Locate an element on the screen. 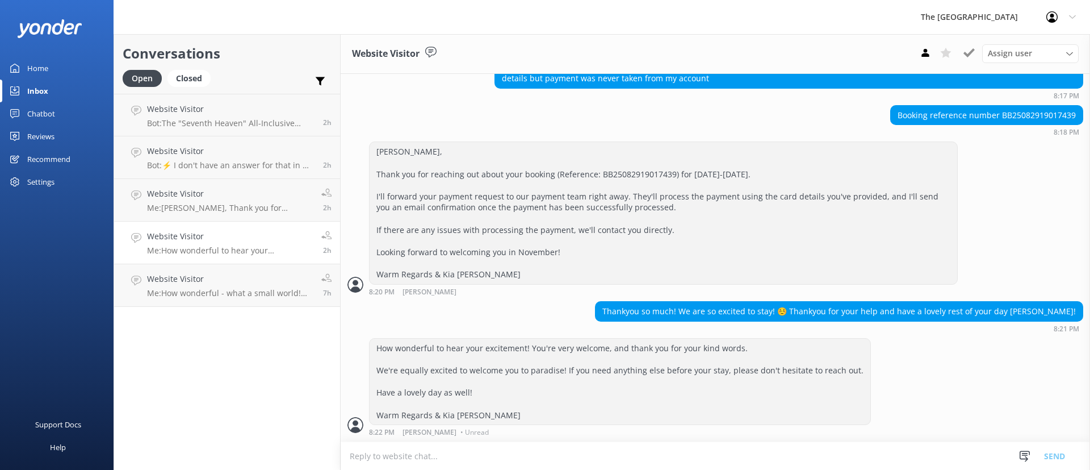 This screenshot has width=1090, height=470. div: Aug 29 2025 08:21pm (UTC -10:00) Pacific/Honolulu is located at coordinates (839, 328).